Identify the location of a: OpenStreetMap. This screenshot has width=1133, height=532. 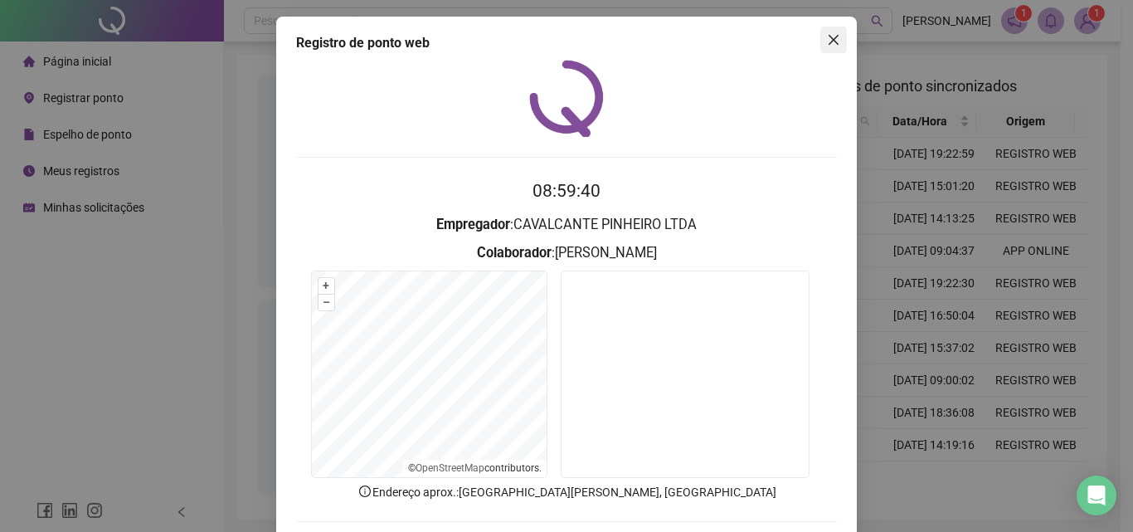
(450, 468).